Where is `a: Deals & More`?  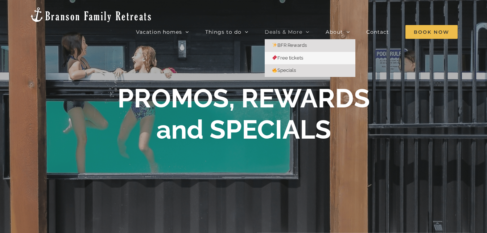
a: Deals & More is located at coordinates (287, 32).